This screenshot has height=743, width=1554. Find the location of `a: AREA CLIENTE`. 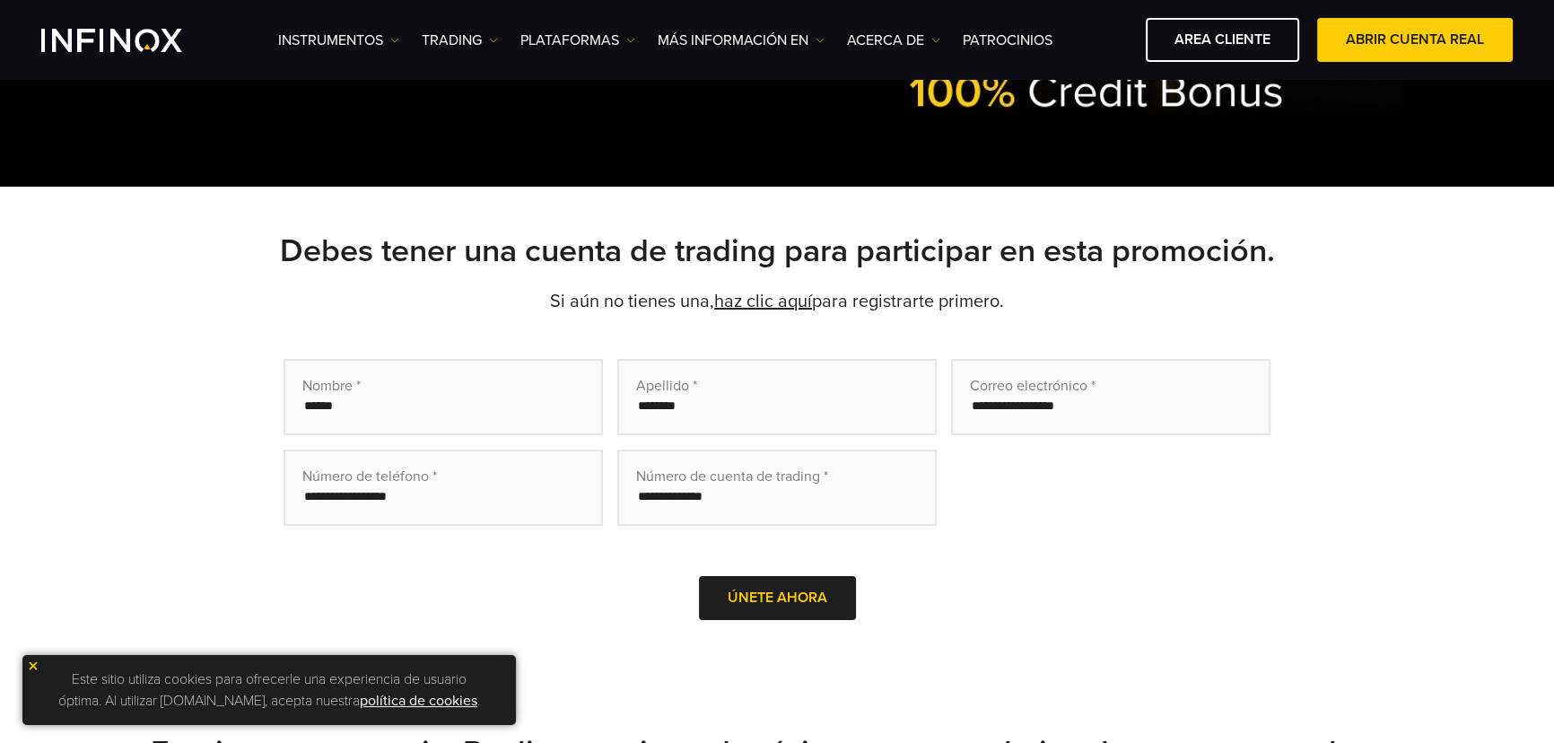

a: AREA CLIENTE is located at coordinates (1222, 39).